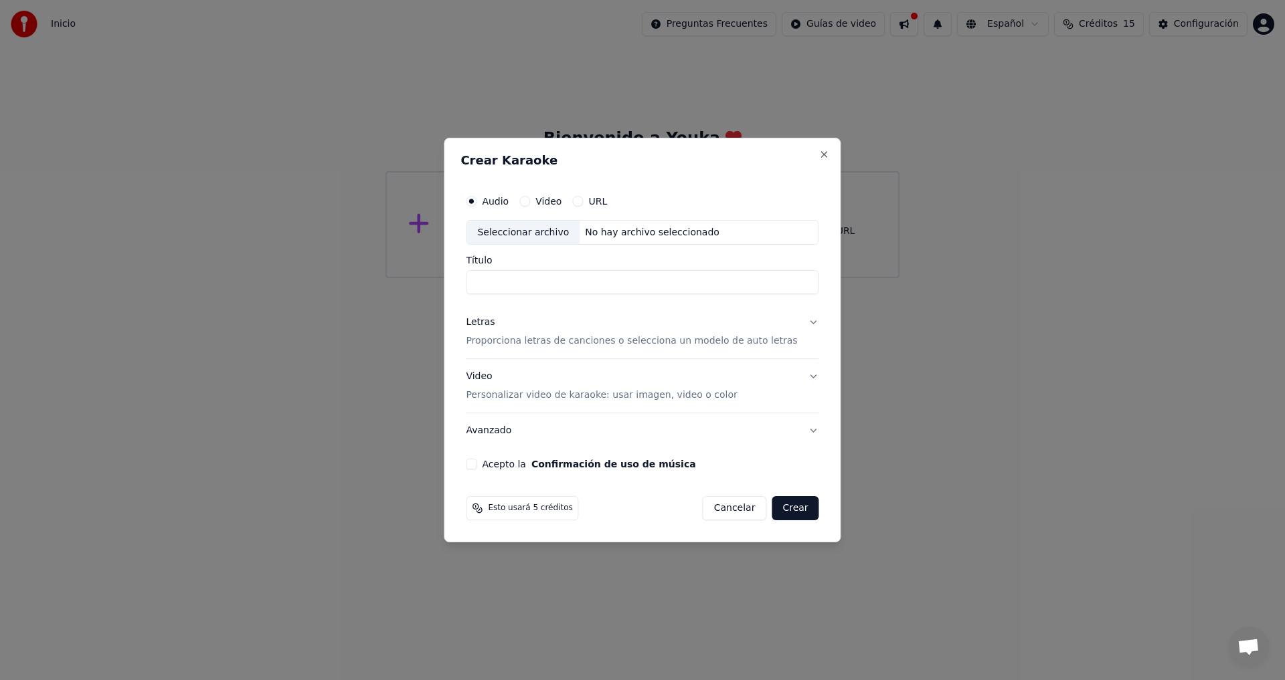  I want to click on div: Seleccionar archivo, so click(523, 233).